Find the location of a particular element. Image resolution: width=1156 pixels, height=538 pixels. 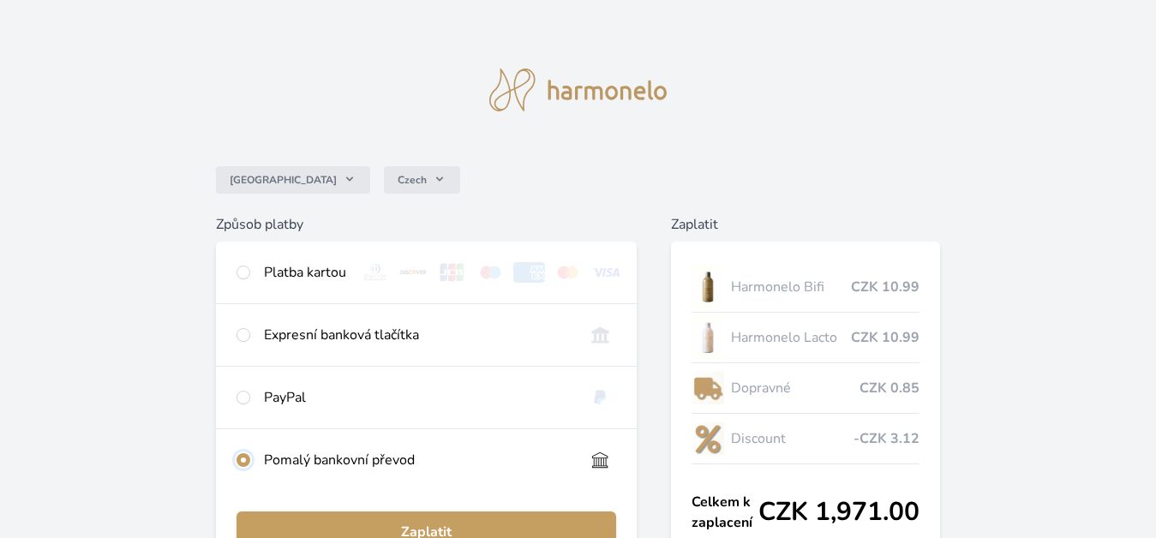

span: CZK 0.85 is located at coordinates (890, 388).